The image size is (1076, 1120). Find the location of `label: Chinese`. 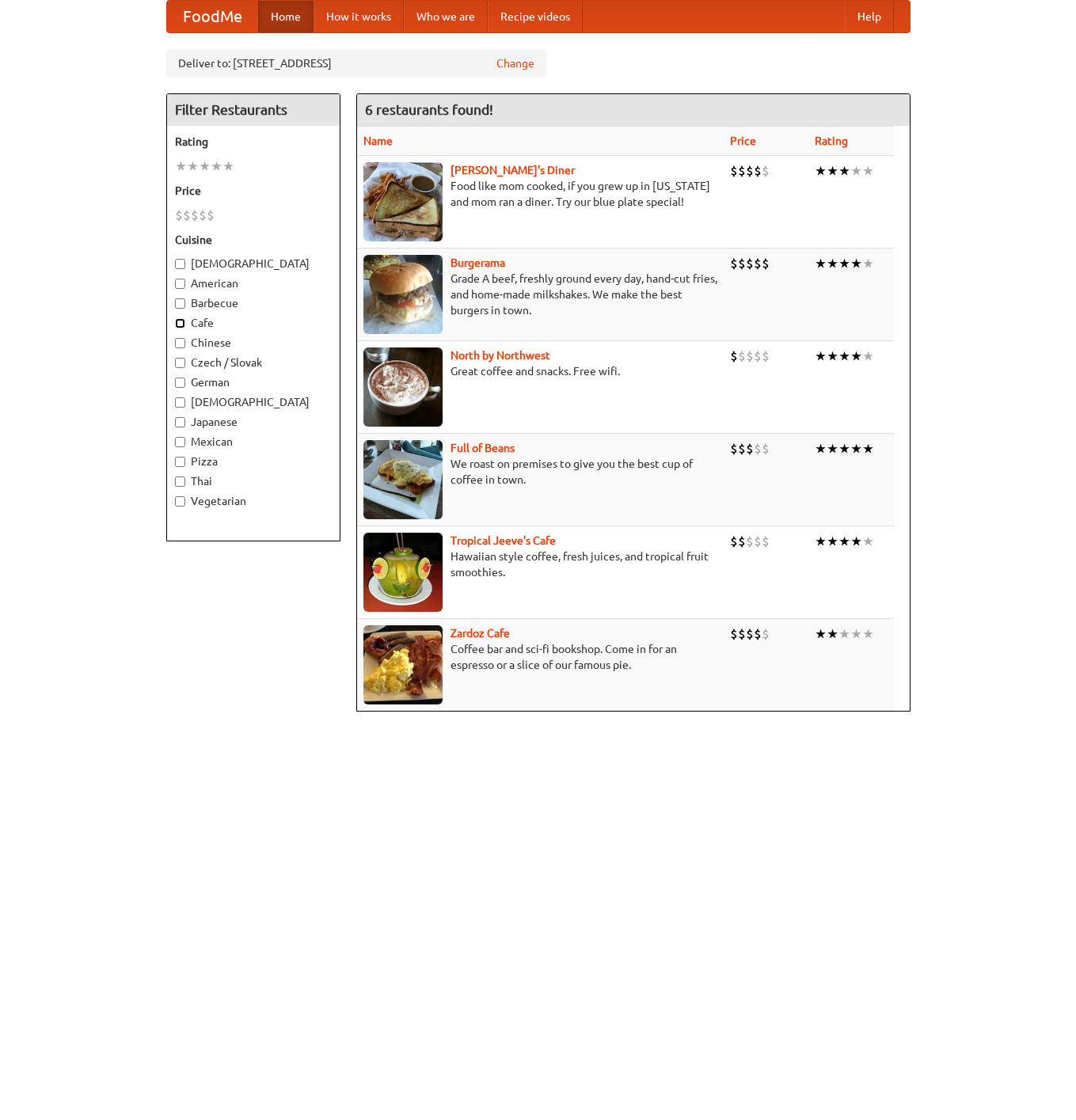

label: Chinese is located at coordinates (253, 343).